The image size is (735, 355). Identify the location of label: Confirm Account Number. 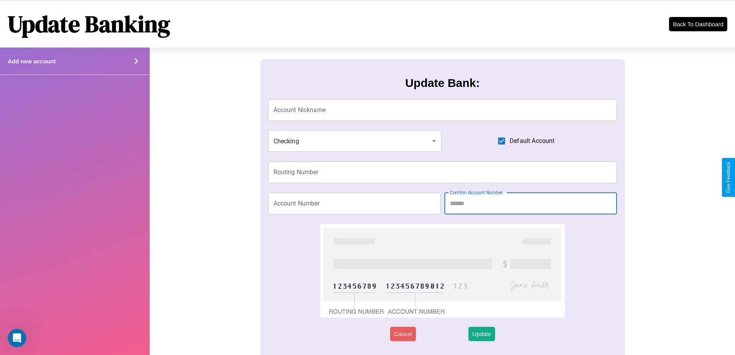
(476, 192).